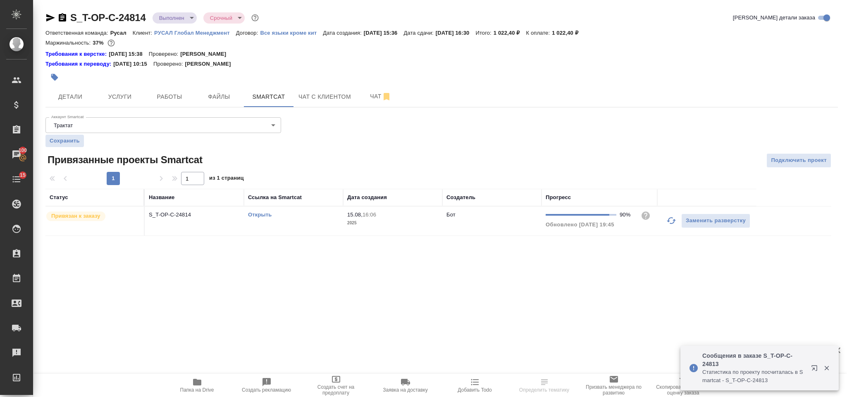 Image resolution: width=847 pixels, height=397 pixels. I want to click on a: 15, so click(17, 179).